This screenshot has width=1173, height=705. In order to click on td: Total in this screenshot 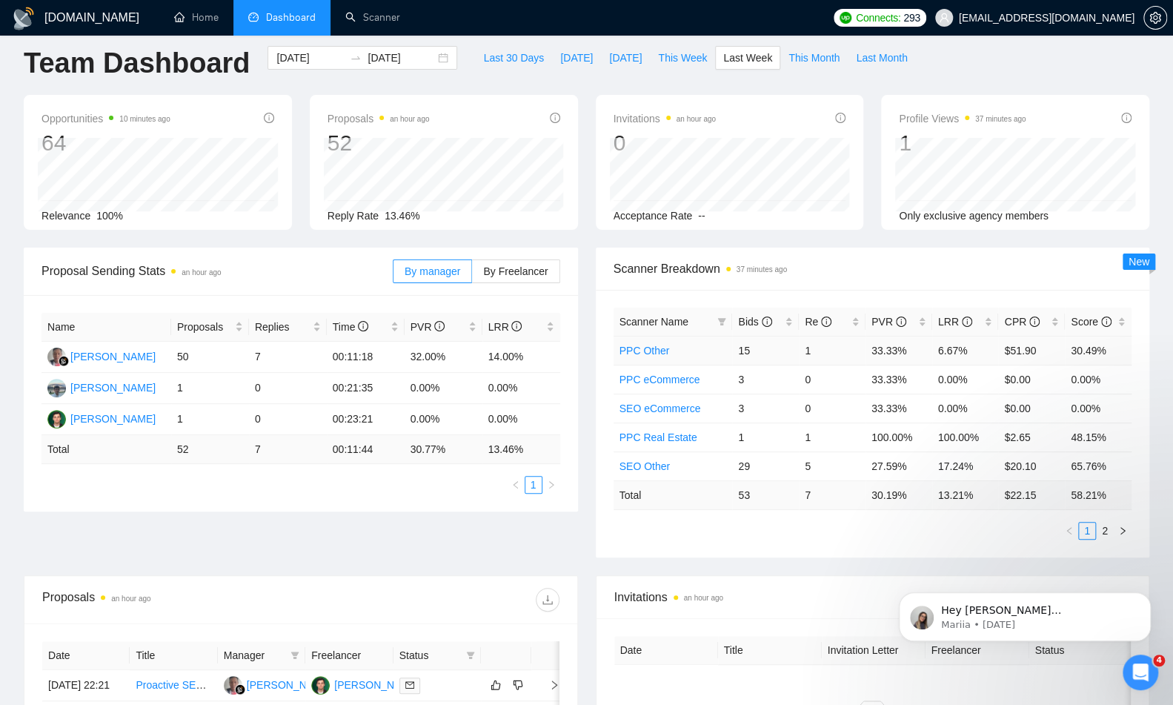, I will do `click(673, 494)`.